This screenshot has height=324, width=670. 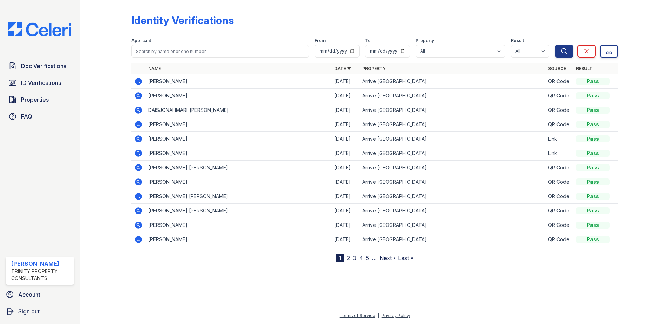 What do you see at coordinates (367, 258) in the screenshot?
I see `a: 5` at bounding box center [367, 258].